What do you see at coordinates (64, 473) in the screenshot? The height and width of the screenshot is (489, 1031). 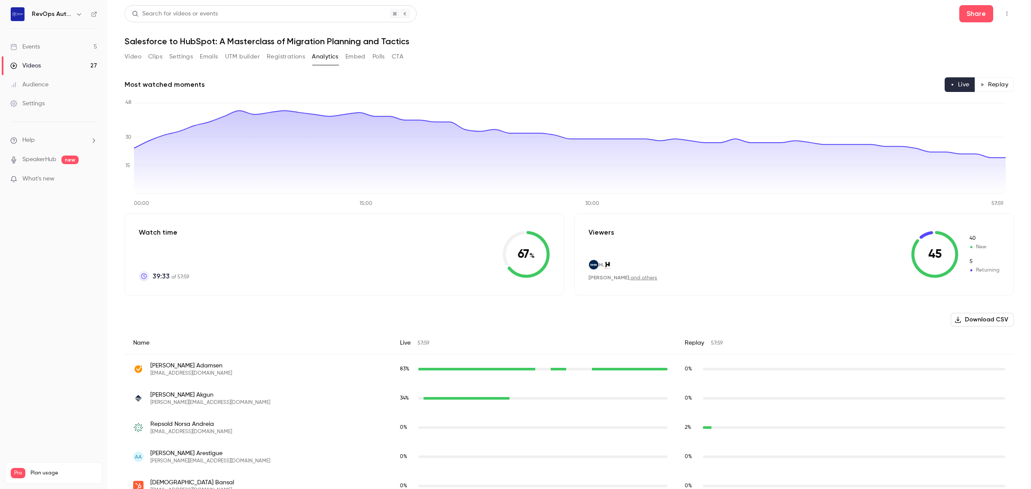 I see `span: Plan usage` at bounding box center [64, 473].